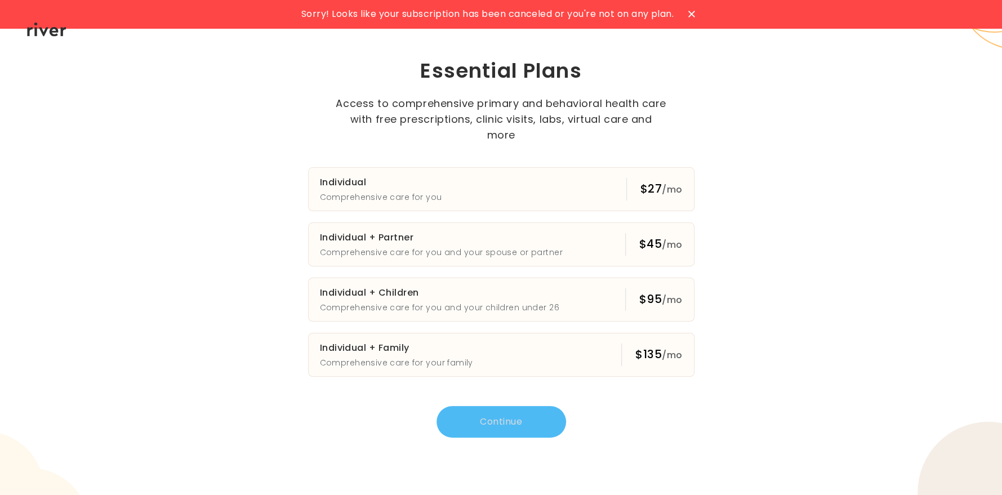 This screenshot has height=495, width=1002. I want to click on p: Comprehensive care for you and your children under 26, so click(439, 308).